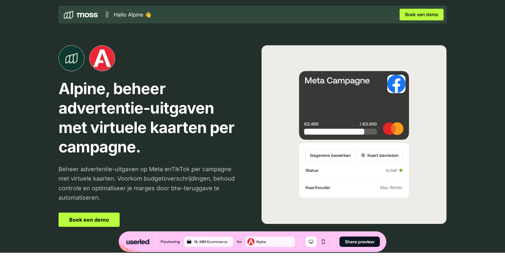  What do you see at coordinates (151, 118) in the screenshot?
I see `p: Alpine, beheer advertentie-uitgaven met virtuele kaarten per campagne.` at bounding box center [151, 118].